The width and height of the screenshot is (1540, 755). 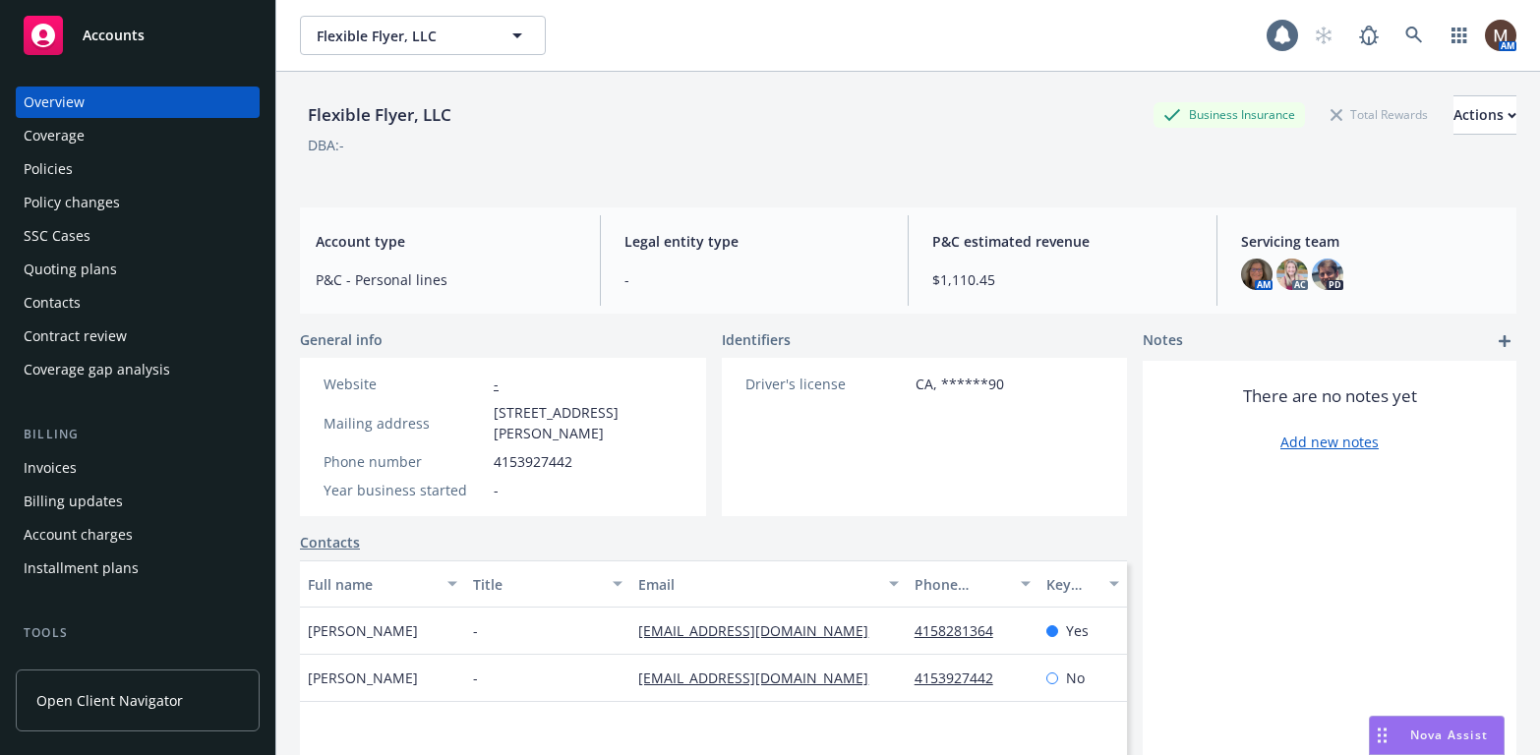 What do you see at coordinates (138, 535) in the screenshot?
I see `a: Account charges` at bounding box center [138, 535].